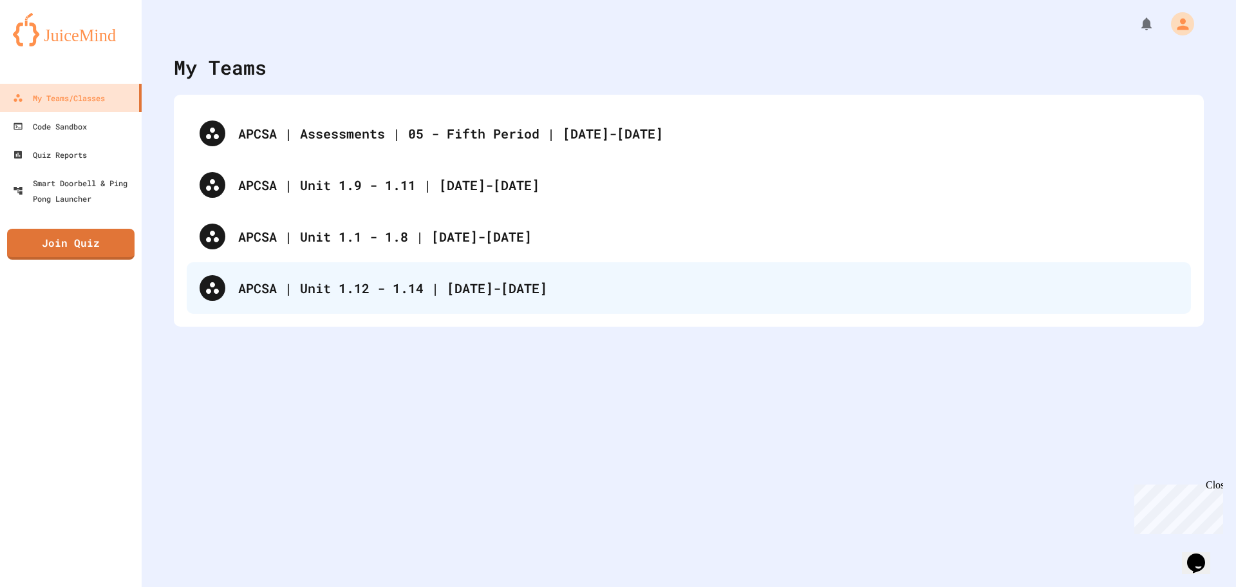 This screenshot has width=1236, height=587. I want to click on a: Join Quiz, so click(71, 244).